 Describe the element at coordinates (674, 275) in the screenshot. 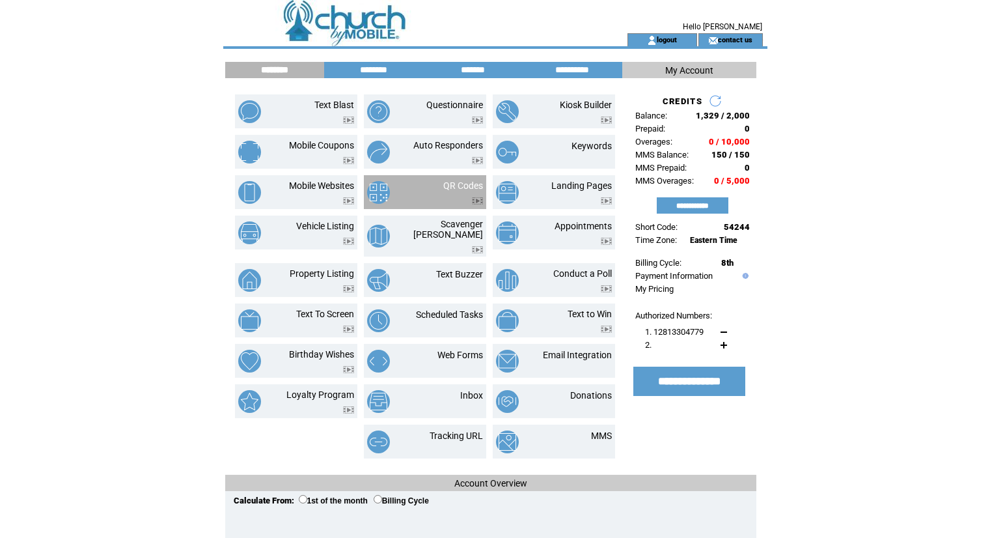

I see `a: Payment Information` at that location.